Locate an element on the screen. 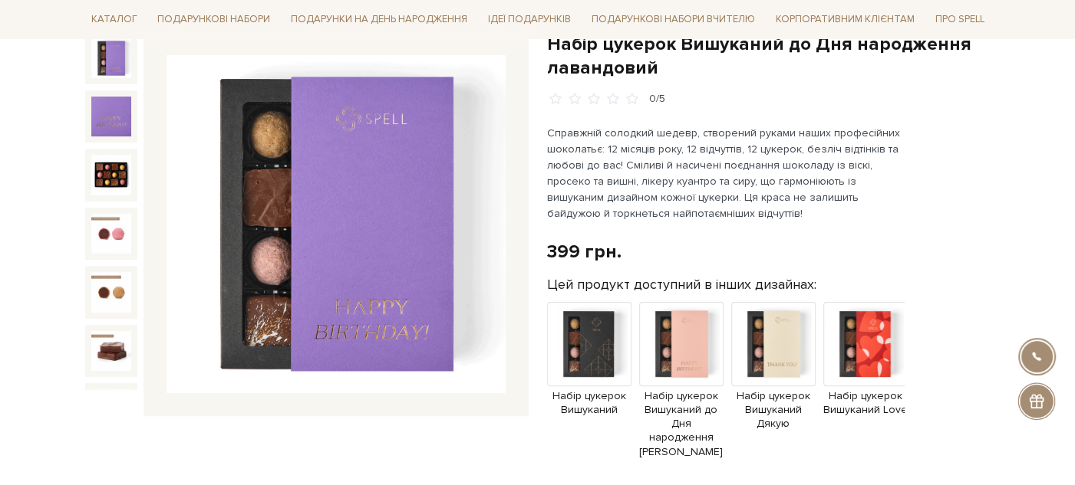 The width and height of the screenshot is (1075, 485). label: Цей продукт доступний в інших дизайнах: is located at coordinates (681, 285).